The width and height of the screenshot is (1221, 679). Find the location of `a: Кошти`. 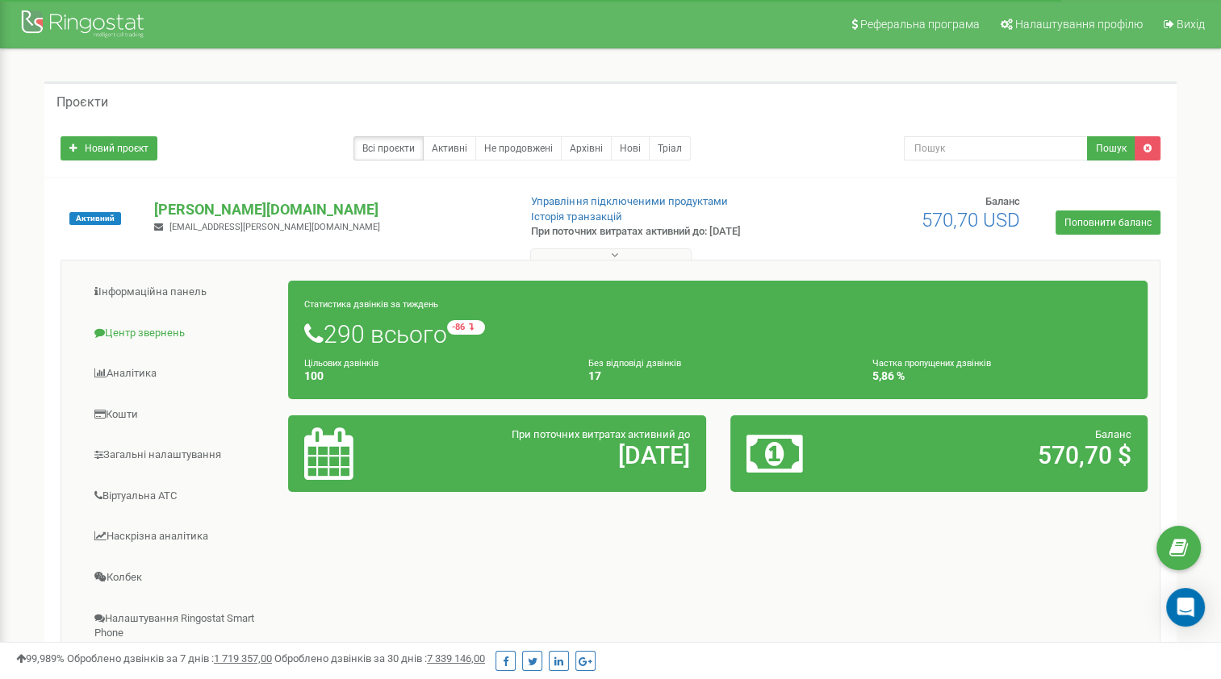

a: Кошти is located at coordinates (181, 415).